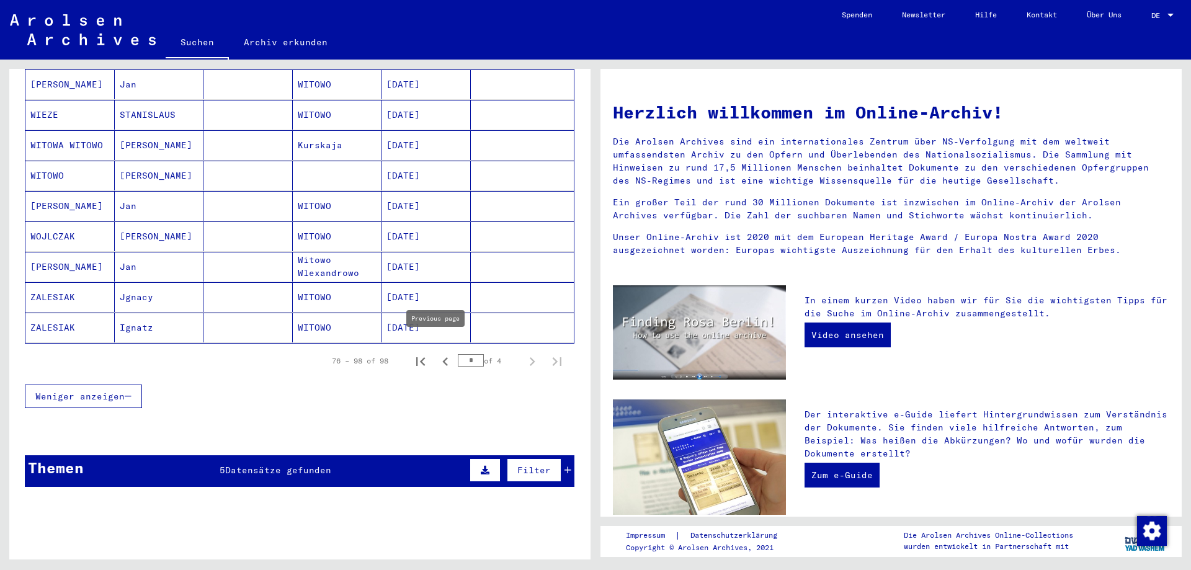 This screenshot has width=1191, height=570. Describe the element at coordinates (56, 468) in the screenshot. I see `div: Themen` at that location.